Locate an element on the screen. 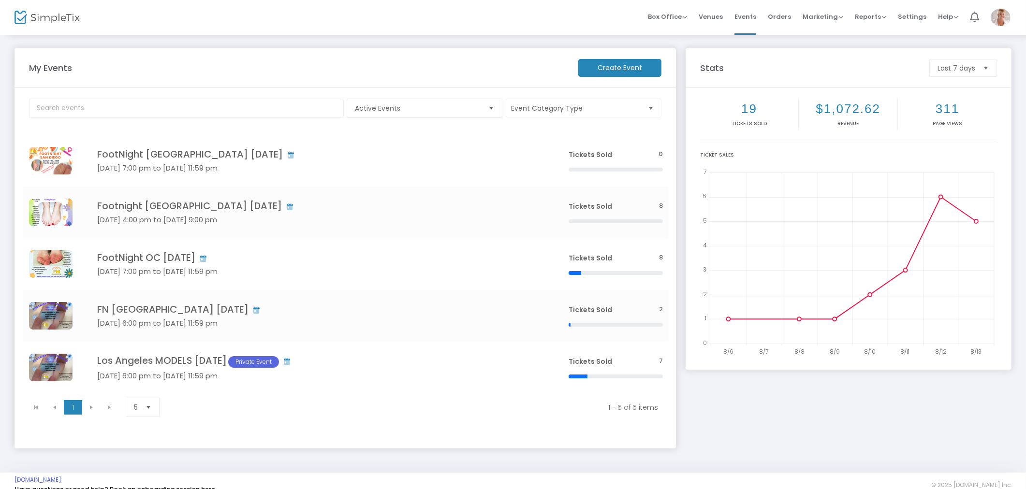 This screenshot has height=489, width=1026. img: 638901149159299586FNLosAngelesSept2025FLYER.png is located at coordinates (51, 367).